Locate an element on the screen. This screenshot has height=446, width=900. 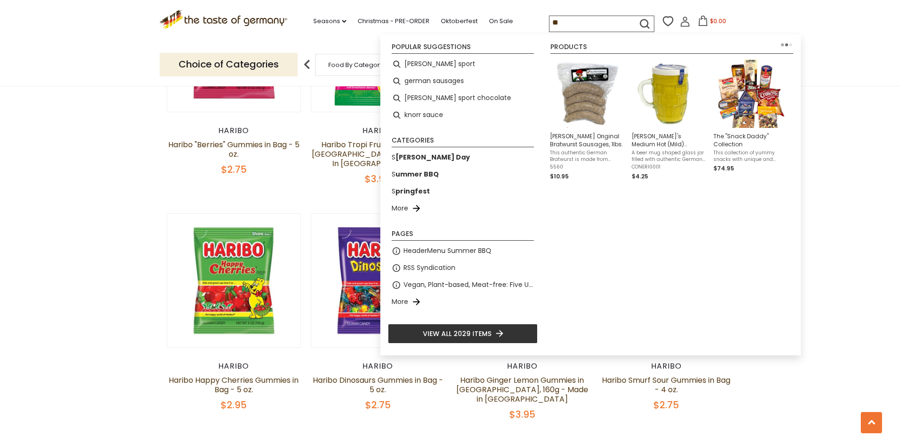
span: This authentic German Bratwurst is made from hormone-free, locally-sourced mix of pork and beef, ... is located at coordinates (586, 156).